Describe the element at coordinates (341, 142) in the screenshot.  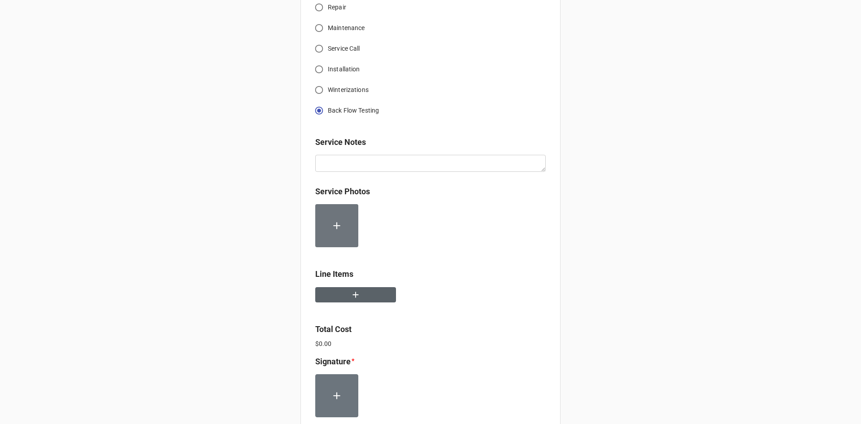
I see `label: Service Notes` at that location.